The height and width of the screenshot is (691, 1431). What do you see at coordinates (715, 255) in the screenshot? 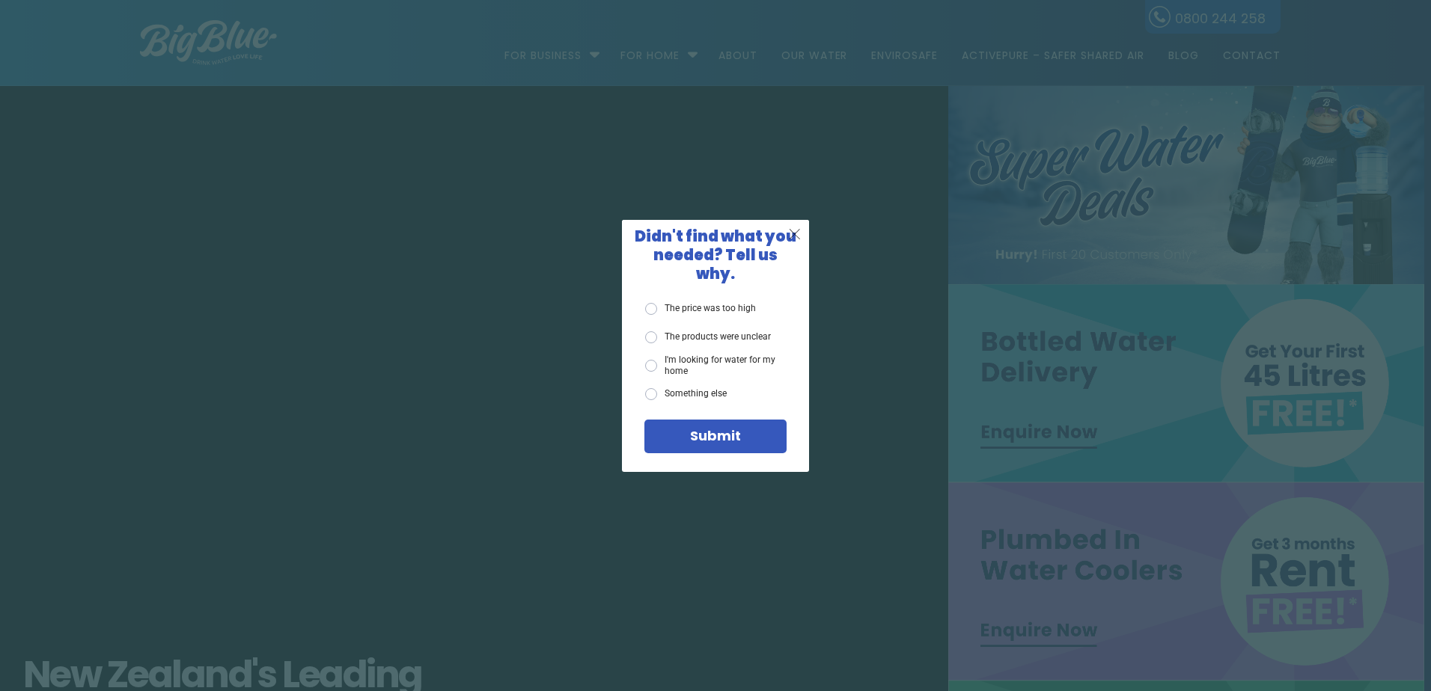
I see `span: Didn't find what you needed? Tell us why.` at bounding box center [715, 255].